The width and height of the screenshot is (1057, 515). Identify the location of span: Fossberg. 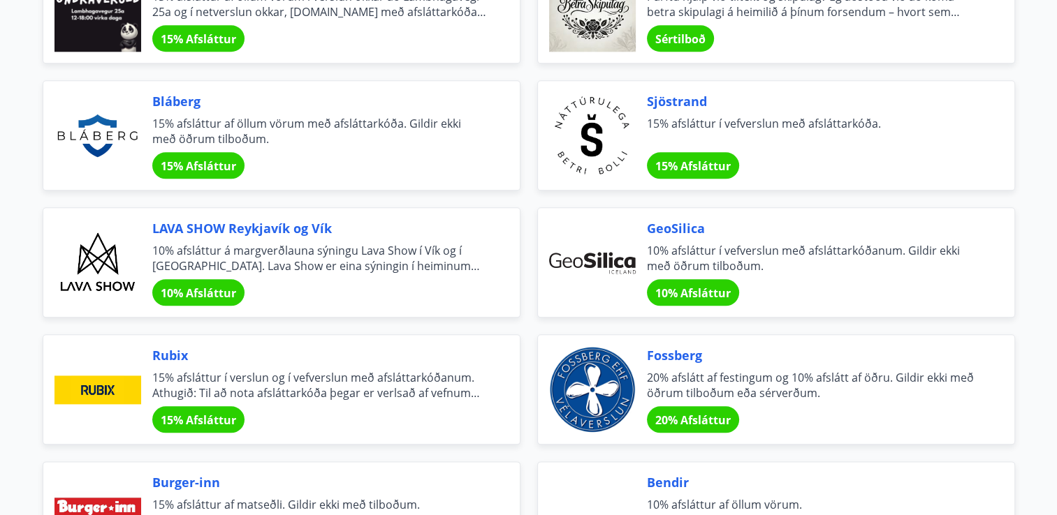
(814, 355).